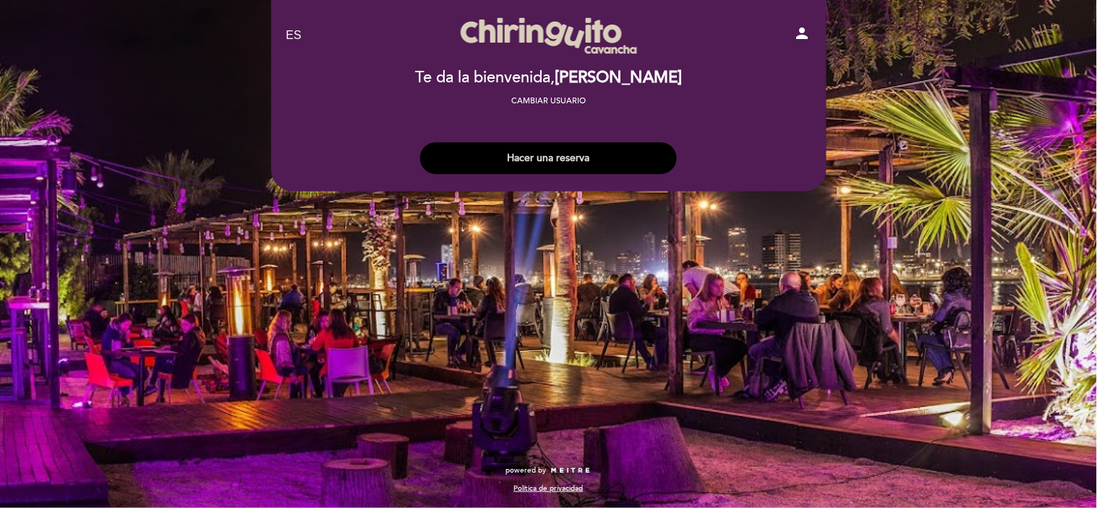  I want to click on h2: Te da la bienvenida,, so click(548, 78).